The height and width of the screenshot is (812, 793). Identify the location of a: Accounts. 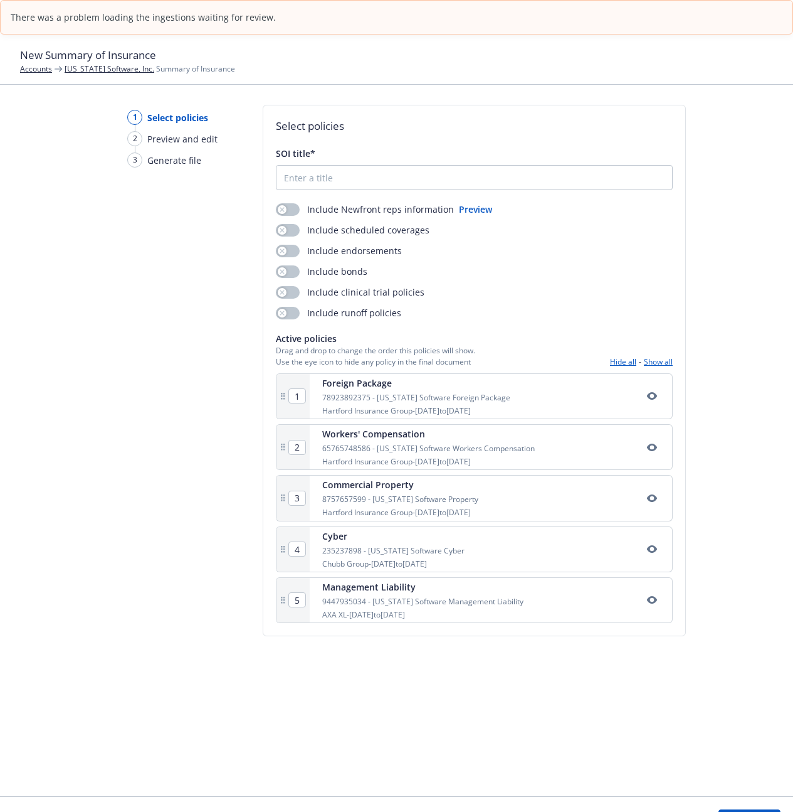
(36, 68).